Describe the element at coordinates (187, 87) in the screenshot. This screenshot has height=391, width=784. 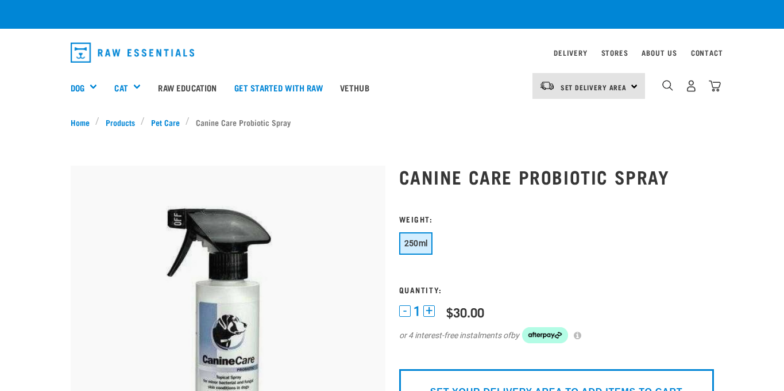
I see `a: Raw Education` at that location.